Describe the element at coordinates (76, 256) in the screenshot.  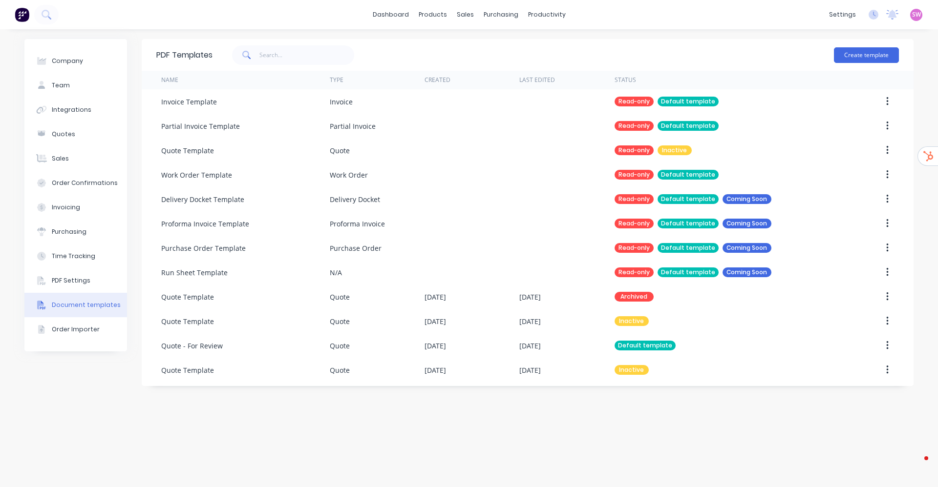
I see `button: Time Tracking` at that location.